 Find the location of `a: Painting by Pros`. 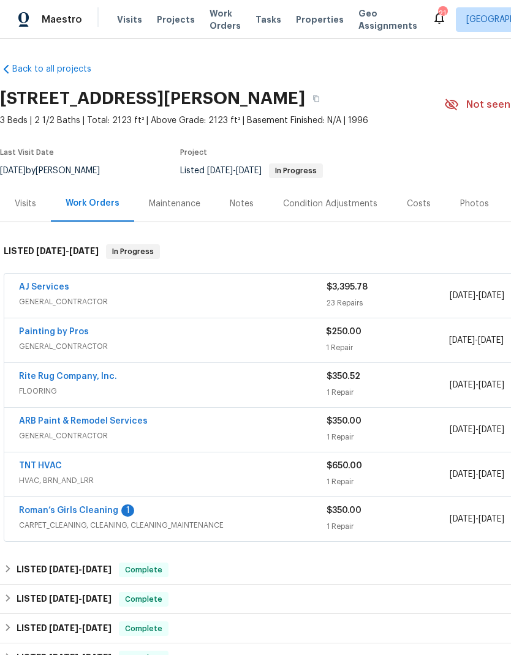

a: Painting by Pros is located at coordinates (54, 332).